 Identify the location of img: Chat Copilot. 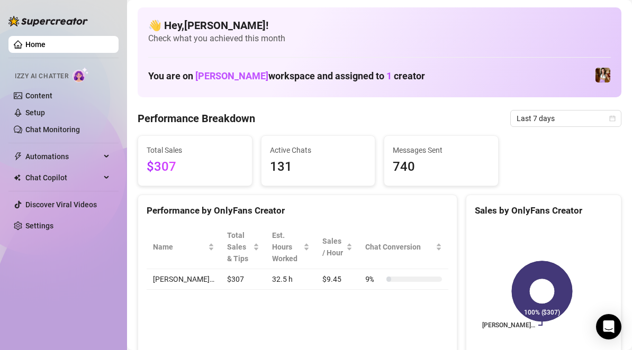
(17, 178).